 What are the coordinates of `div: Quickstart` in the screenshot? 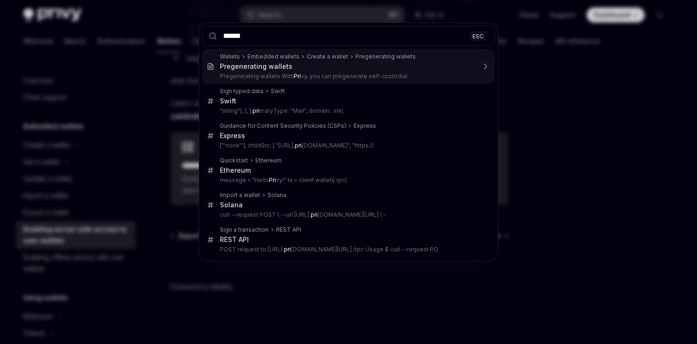 It's located at (234, 160).